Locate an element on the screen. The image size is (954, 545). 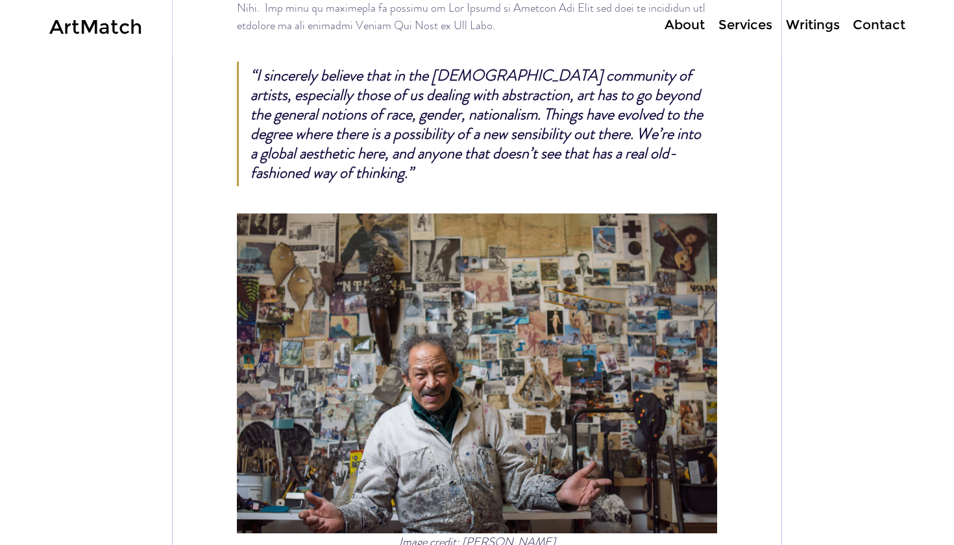
p: Services is located at coordinates (745, 25).